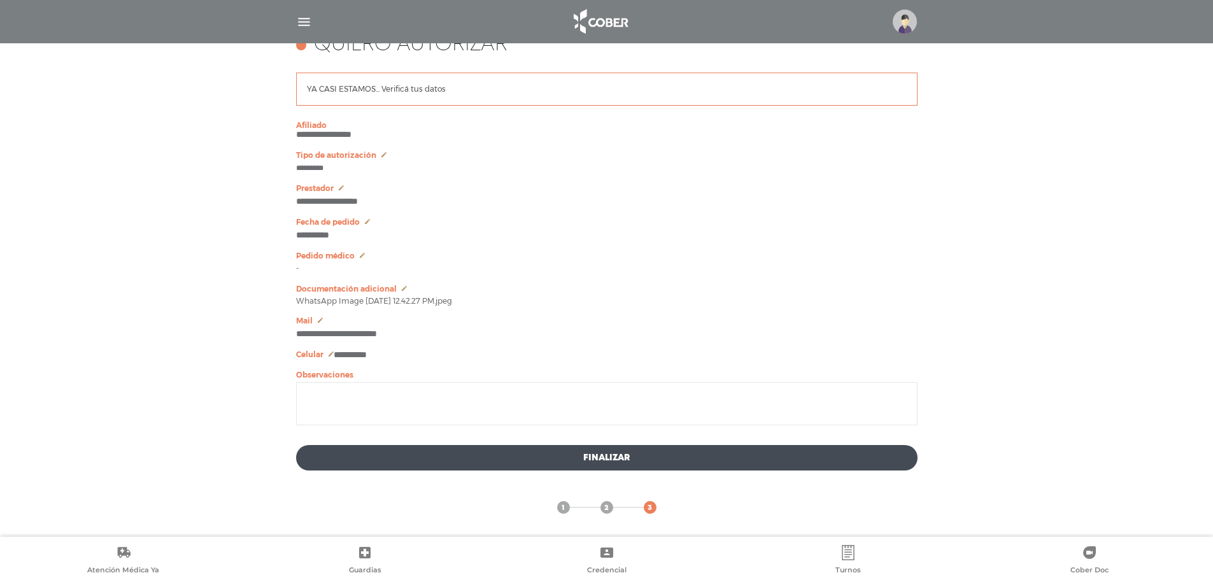 This screenshot has height=580, width=1213. Describe the element at coordinates (325, 256) in the screenshot. I see `span: Pedido médico` at that location.